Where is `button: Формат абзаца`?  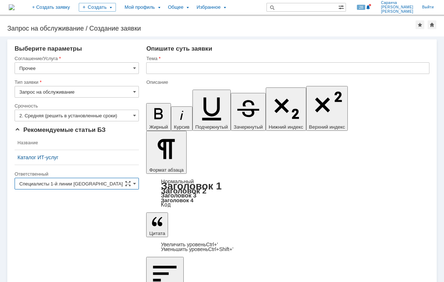
button: Формат абзаца is located at coordinates (166, 152).